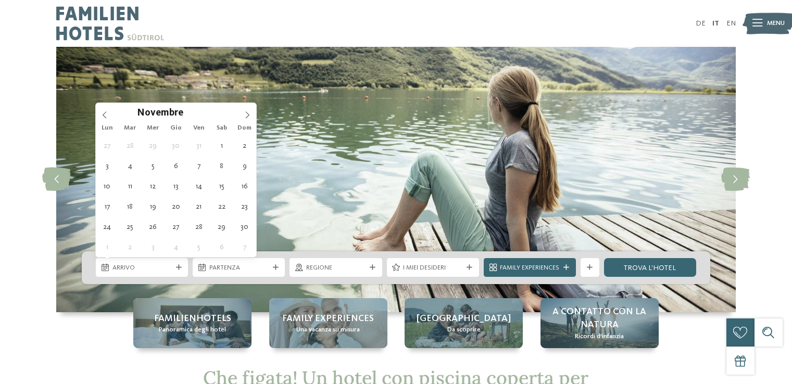 Image resolution: width=792 pixels, height=384 pixels. Describe the element at coordinates (731, 23) in the screenshot. I see `a: EN` at that location.